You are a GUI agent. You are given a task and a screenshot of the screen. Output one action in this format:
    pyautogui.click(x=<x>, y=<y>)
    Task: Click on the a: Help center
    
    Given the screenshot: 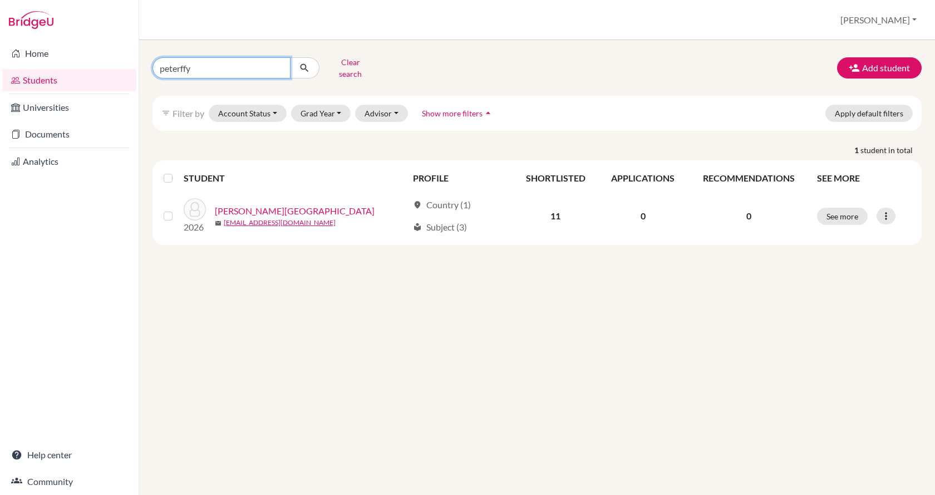 What is the action you would take?
    pyautogui.click(x=69, y=455)
    